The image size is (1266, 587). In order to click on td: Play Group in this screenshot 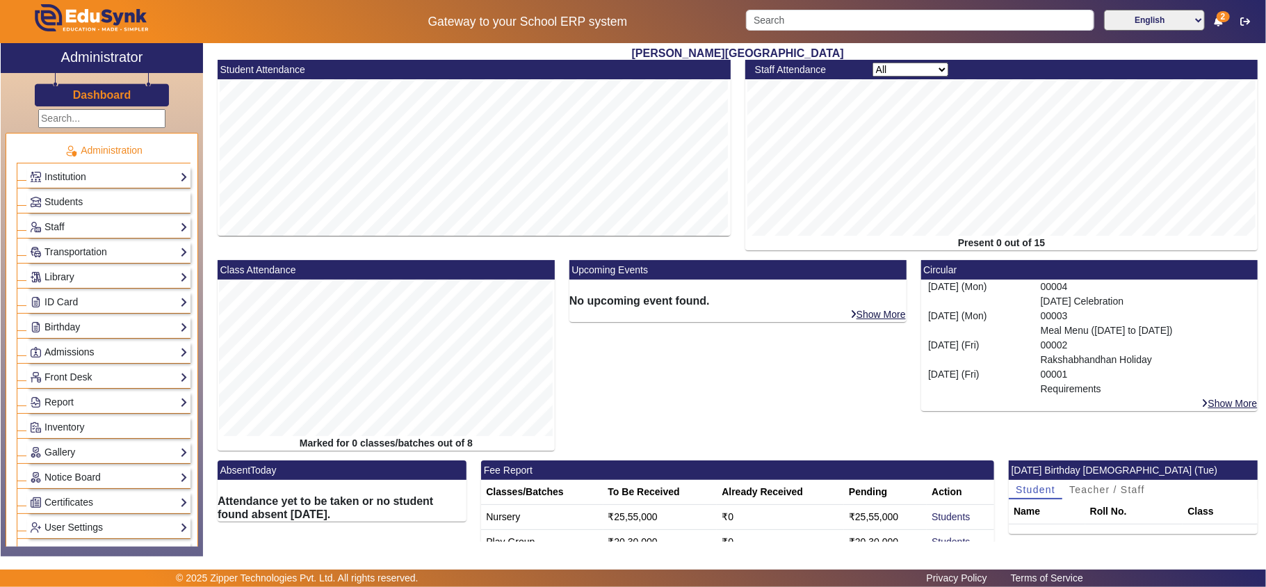, I will do `click(541, 542)`.